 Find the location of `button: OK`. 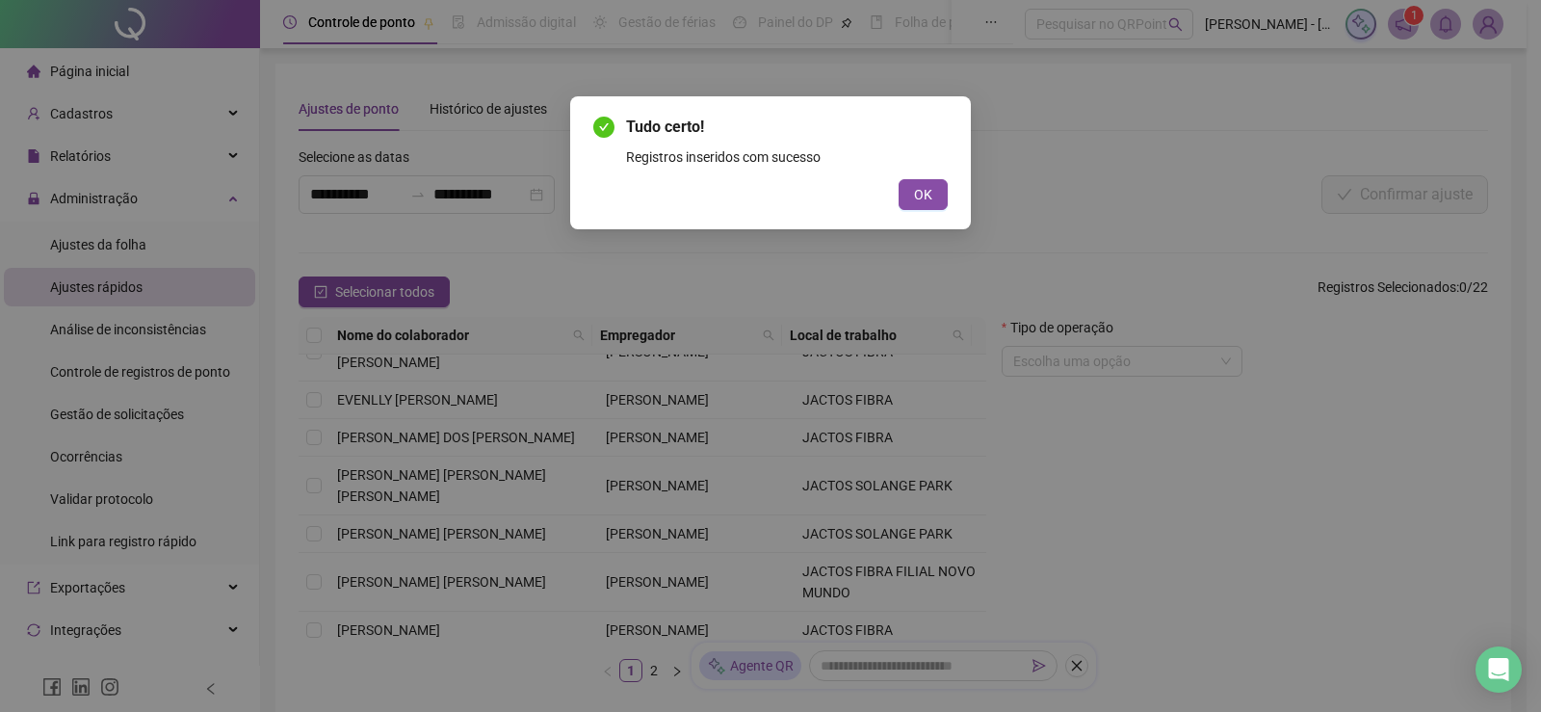

button: OK is located at coordinates (923, 195).